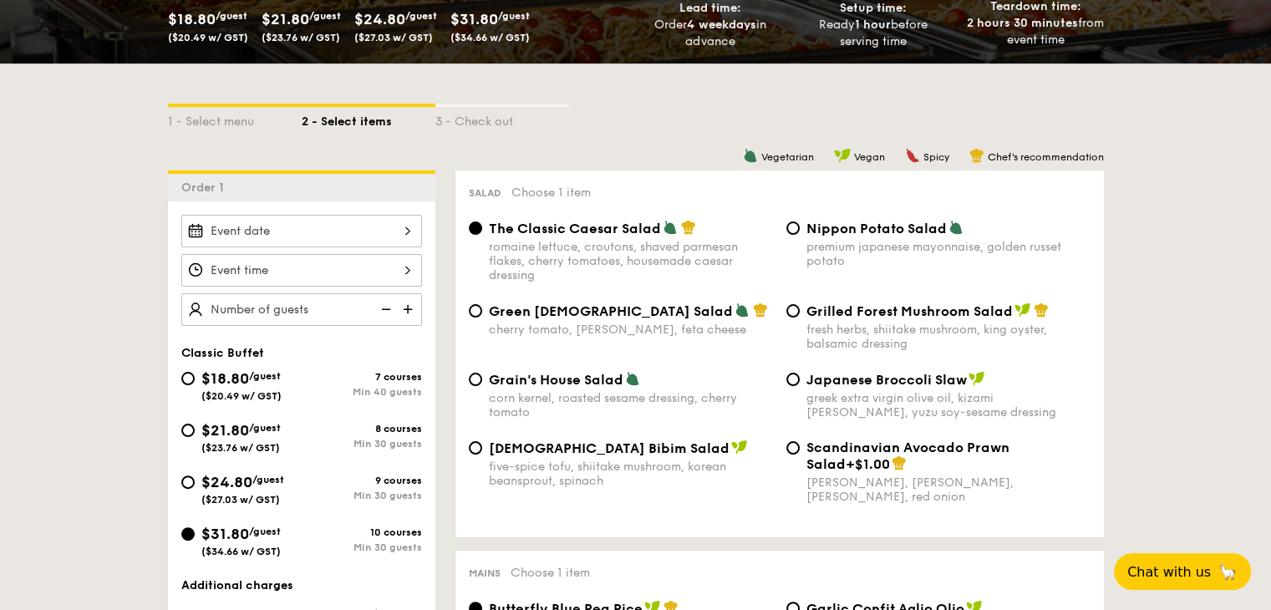 This screenshot has width=1271, height=610. What do you see at coordinates (235, 119) in the screenshot?
I see `div: 1 - Select menu` at bounding box center [235, 119].